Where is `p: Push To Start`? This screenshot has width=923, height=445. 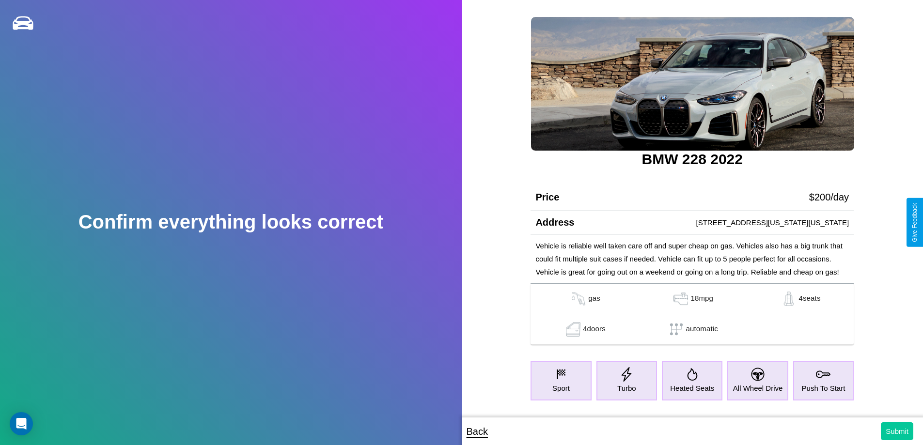
p: Push To Start is located at coordinates (823, 388).